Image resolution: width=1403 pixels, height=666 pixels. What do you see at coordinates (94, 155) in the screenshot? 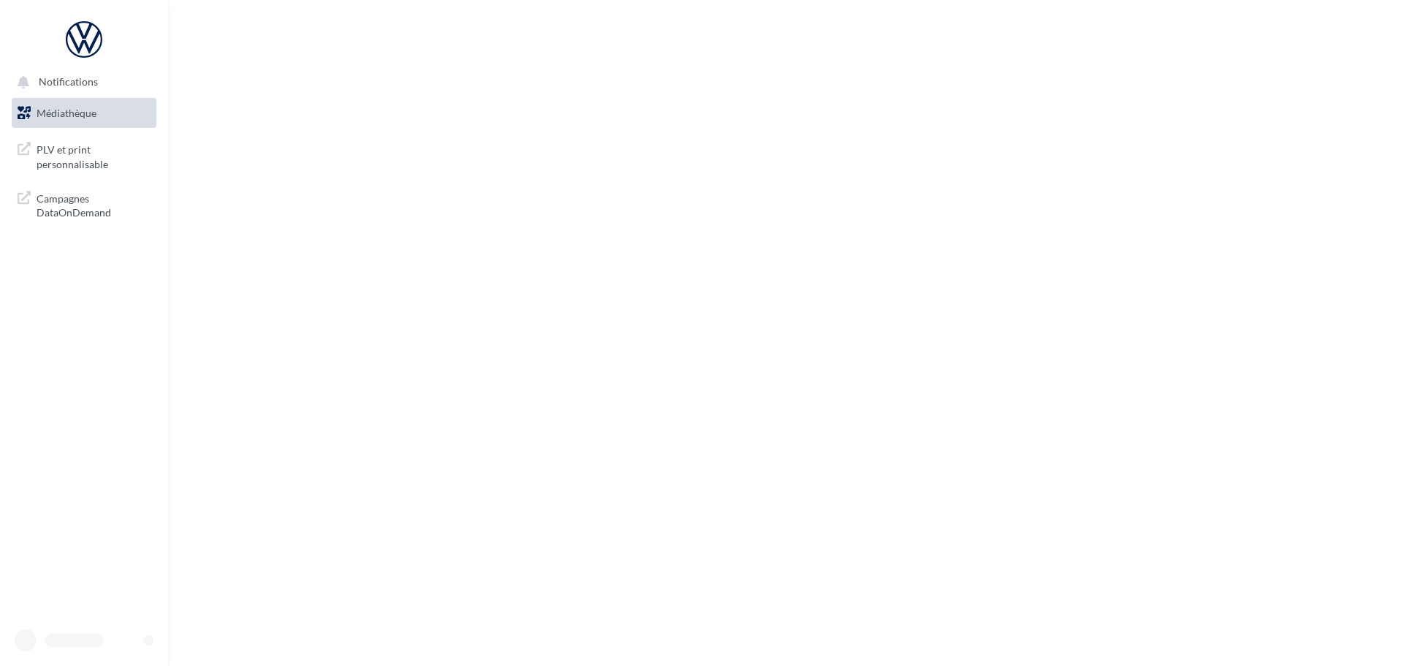
I see `span: PLV et print personnalisable` at bounding box center [94, 155].